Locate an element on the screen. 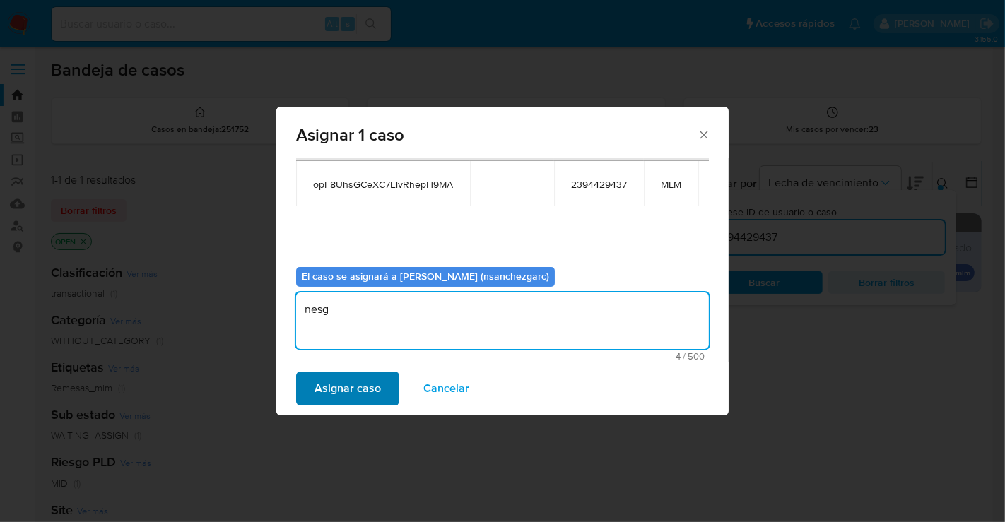 This screenshot has width=1005, height=522. button: Cerrar ventana is located at coordinates (703, 134).